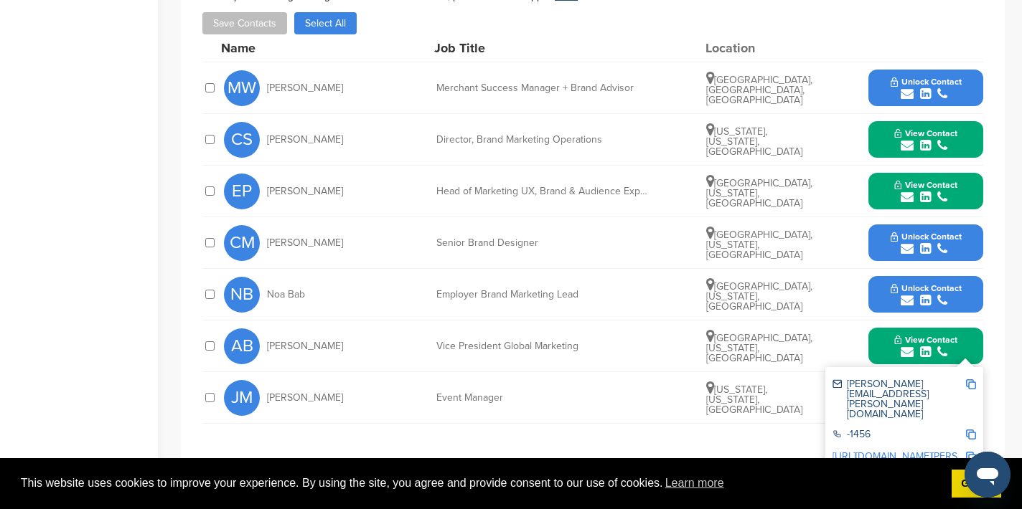 The image size is (1022, 509). What do you see at coordinates (544, 398) in the screenshot?
I see `div: Event Manager` at bounding box center [544, 398].